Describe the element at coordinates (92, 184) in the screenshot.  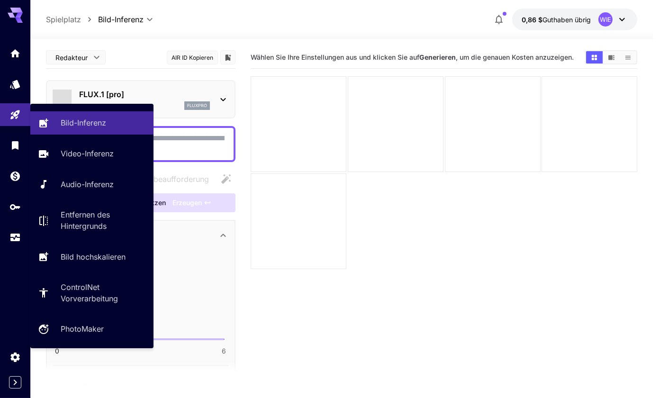
I see `a: Audio-Inferenz` at that location.